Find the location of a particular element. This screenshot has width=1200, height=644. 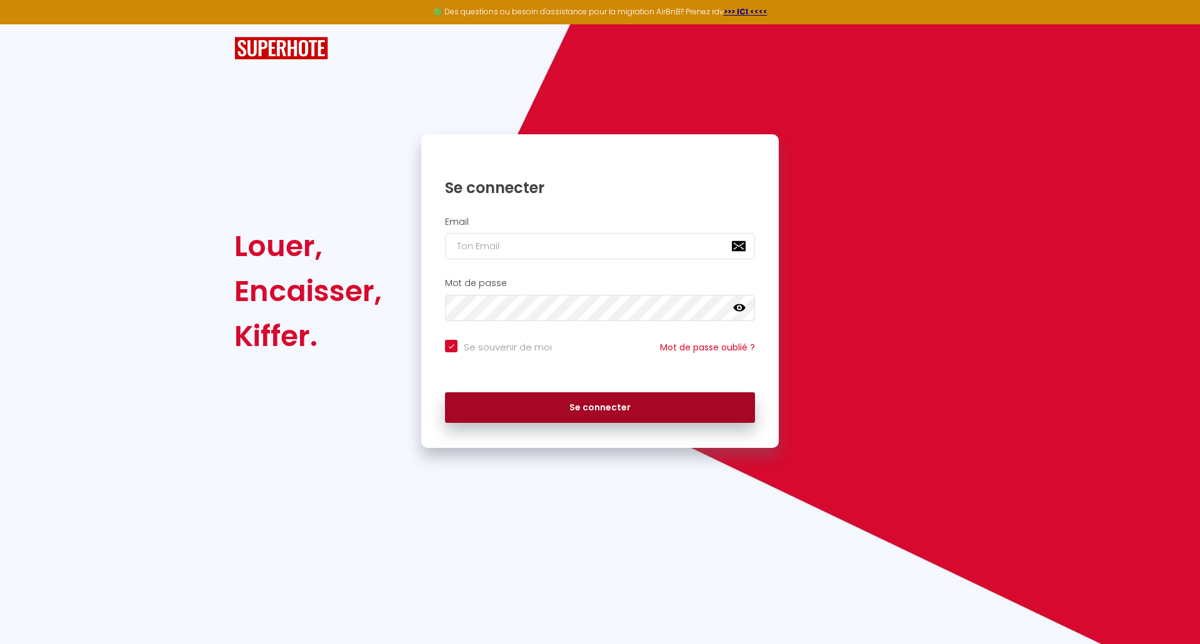

a: Mot de passe oublié ? is located at coordinates (707, 347).